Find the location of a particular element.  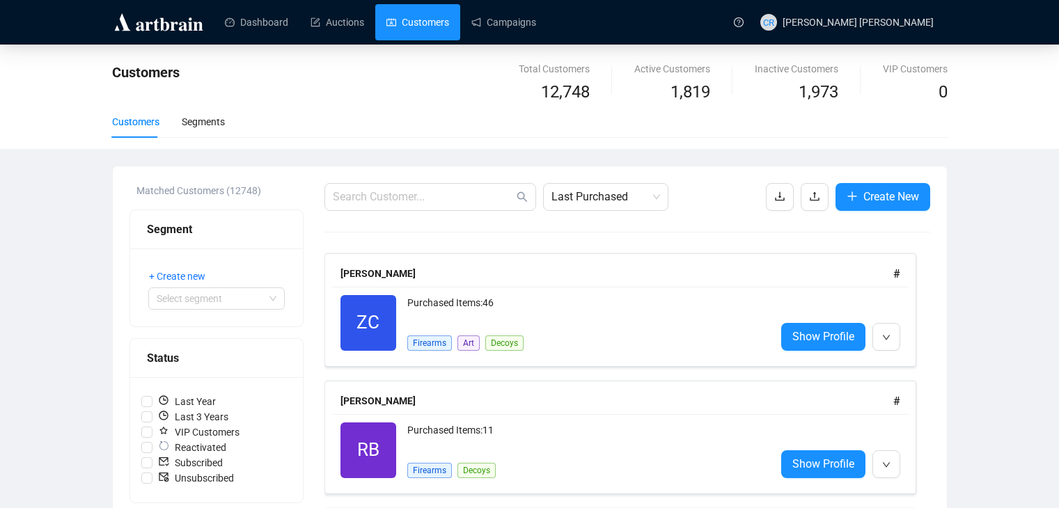

a: Customers is located at coordinates (418, 22).